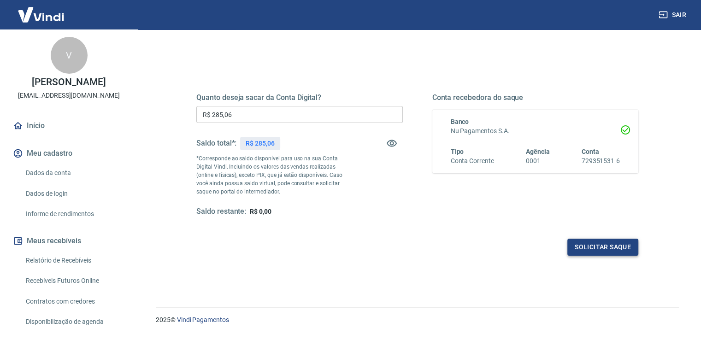 This screenshot has height=340, width=701. I want to click on a: Dados da conta, so click(74, 173).